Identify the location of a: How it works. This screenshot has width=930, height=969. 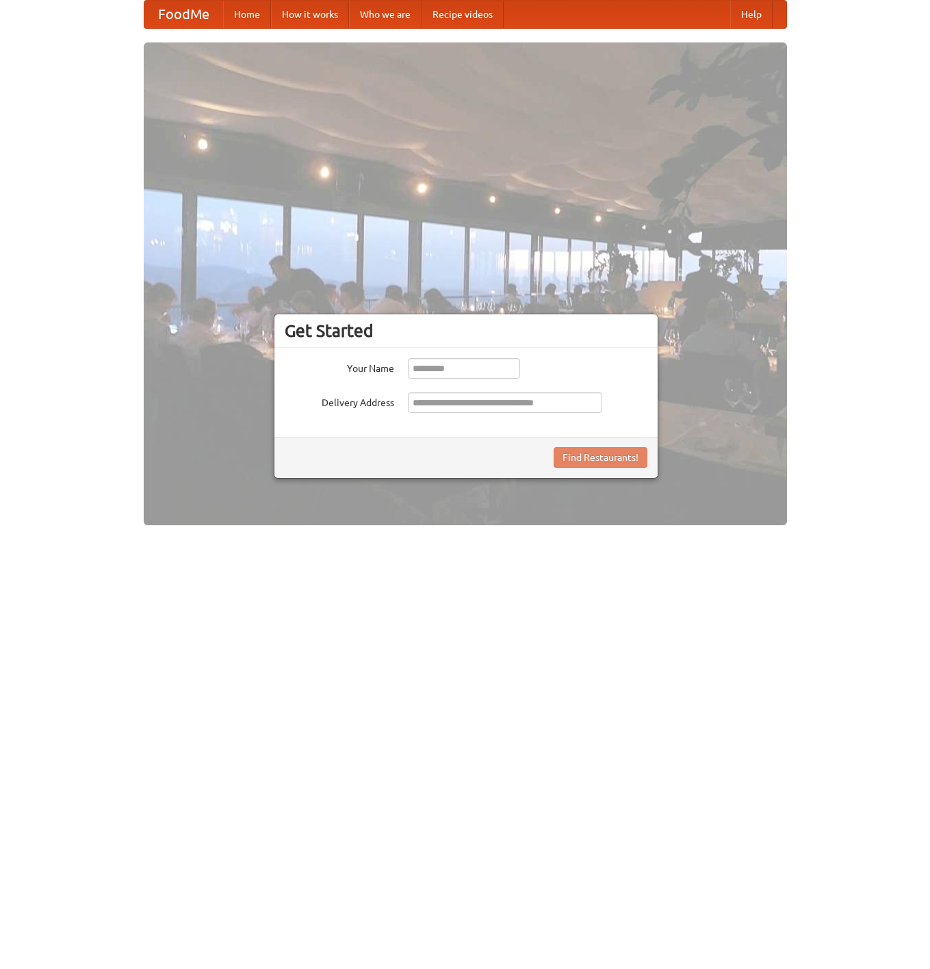
(310, 14).